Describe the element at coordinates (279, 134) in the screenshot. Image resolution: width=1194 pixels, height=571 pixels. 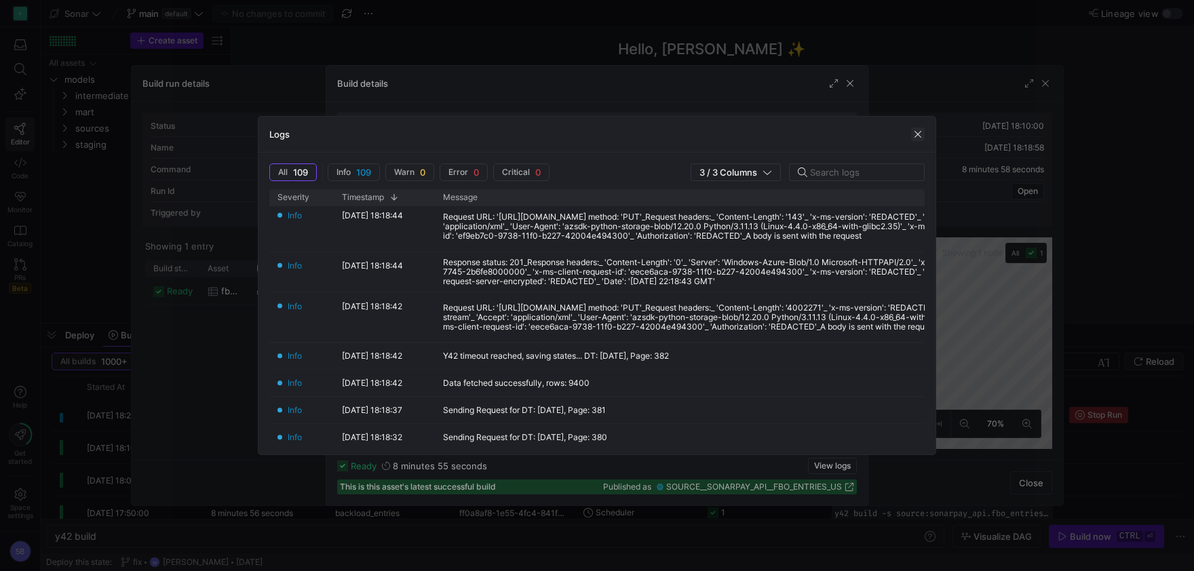
I see `h3: Logs` at that location.